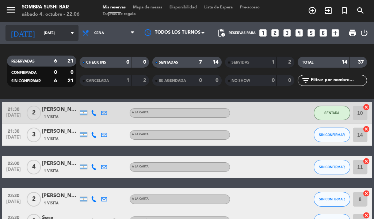  Describe the element at coordinates (332, 113) in the screenshot. I see `button: SENTADA` at that location.